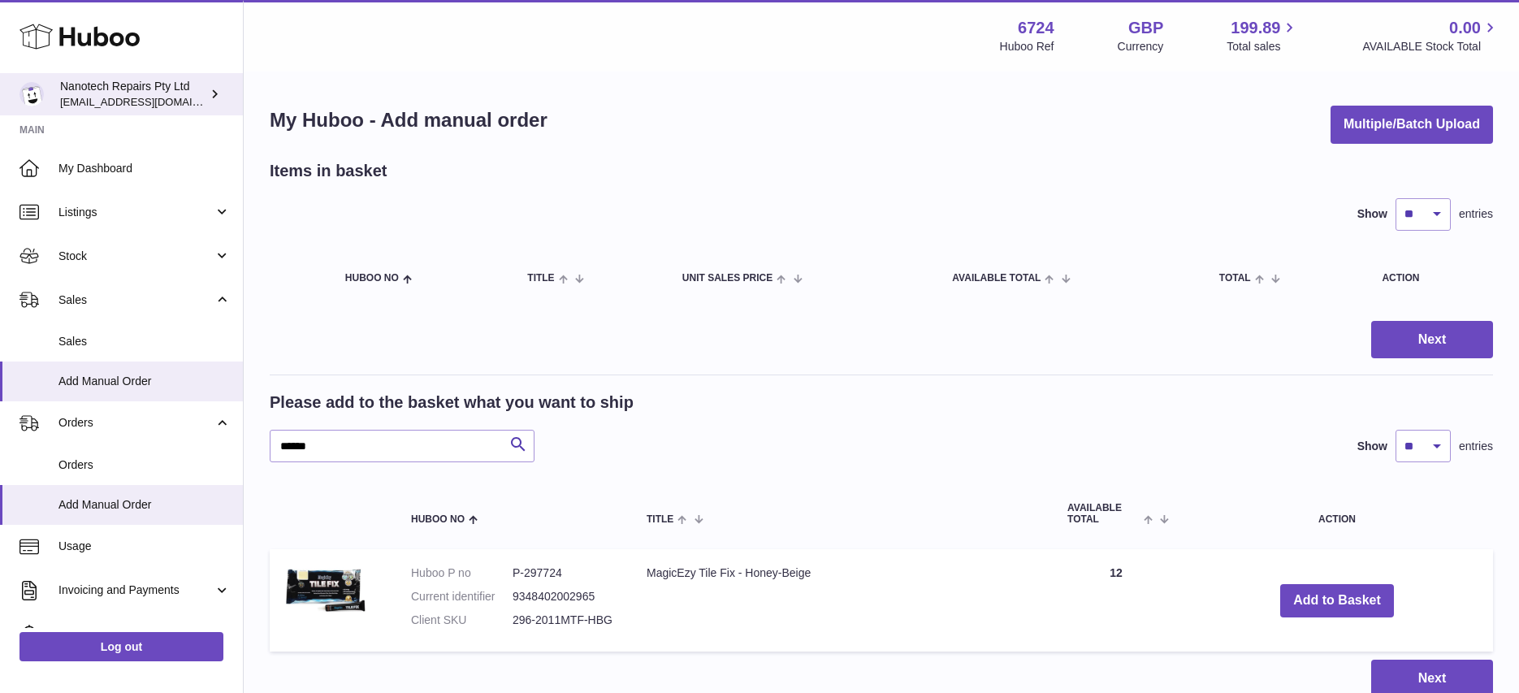  Describe the element at coordinates (452, 402) in the screenshot. I see `h2: Please add to the basket what you want to ship` at that location.